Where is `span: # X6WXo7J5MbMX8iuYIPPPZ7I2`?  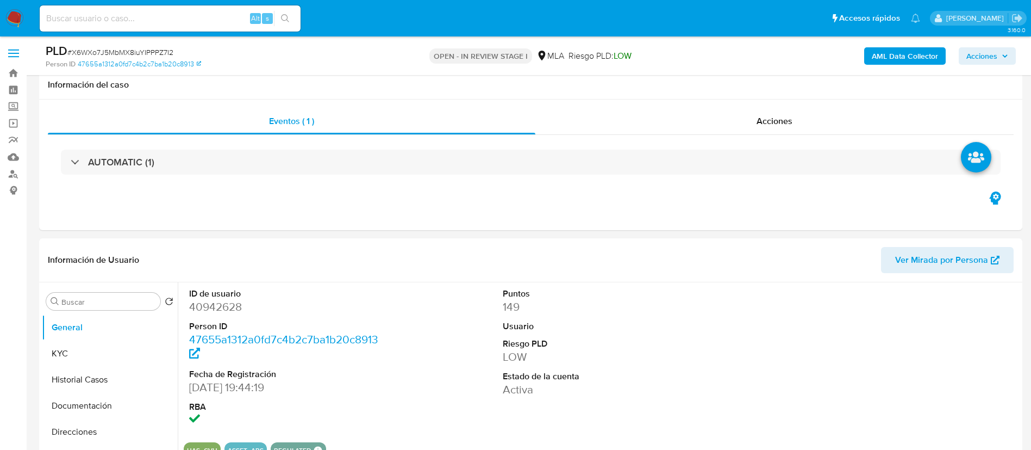 span: # X6WXo7J5MbMX8iuYIPPPZ7I2 is located at coordinates (120, 52).